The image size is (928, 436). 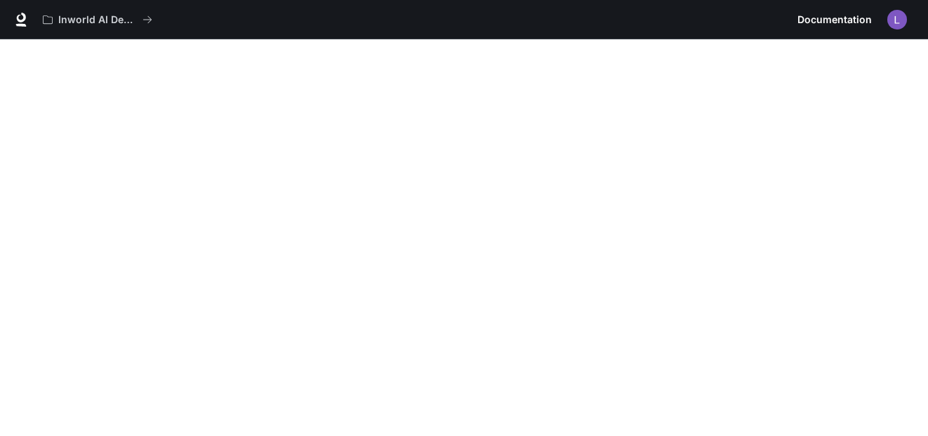 What do you see at coordinates (835, 20) in the screenshot?
I see `a: Documentation` at bounding box center [835, 20].